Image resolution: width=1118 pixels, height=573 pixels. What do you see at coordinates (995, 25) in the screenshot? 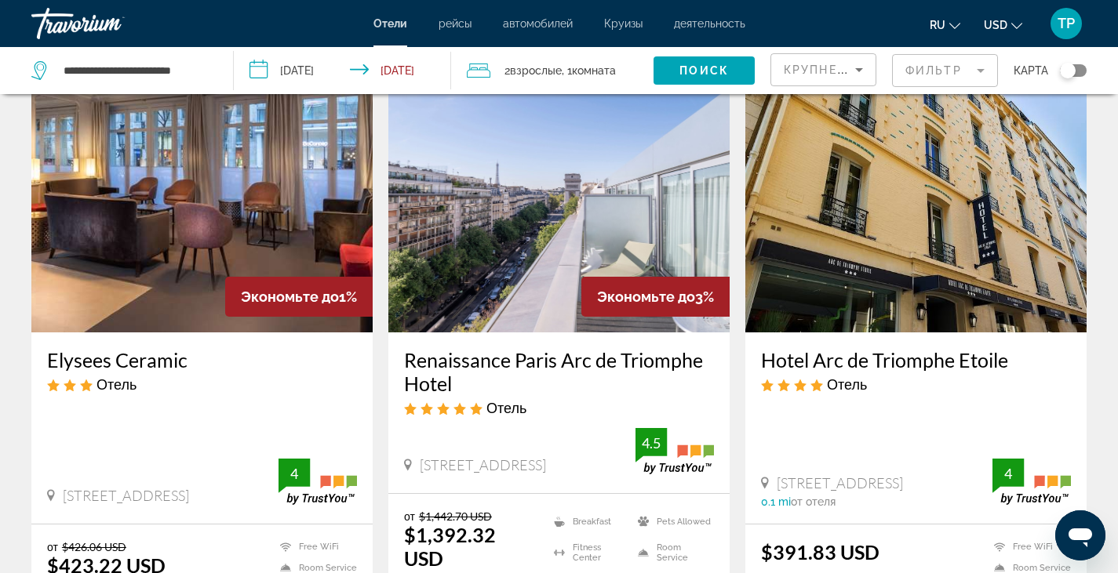
I see `span: USD` at bounding box center [995, 25].